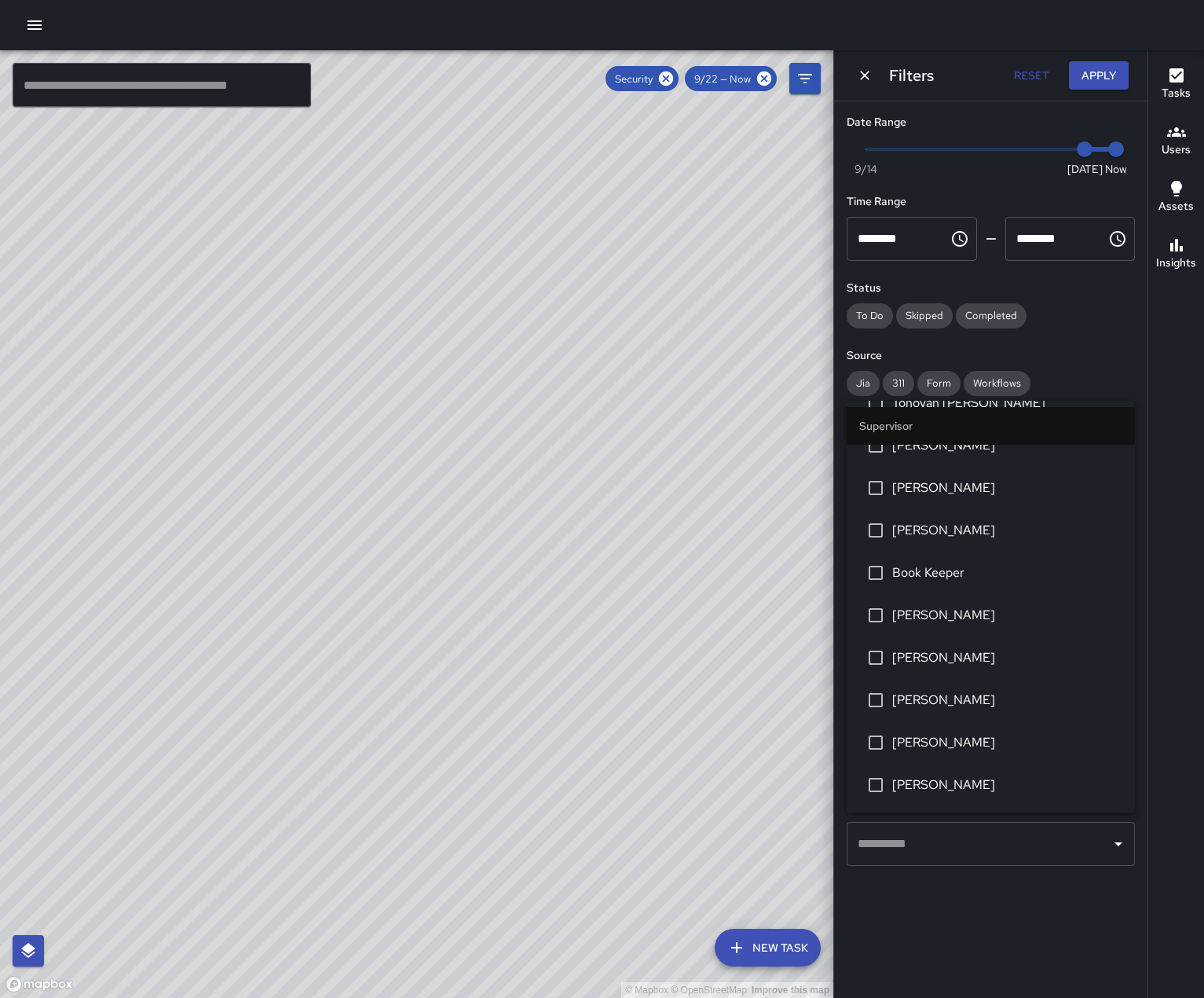 Image resolution: width=1204 pixels, height=998 pixels. Describe the element at coordinates (864, 384) in the screenshot. I see `div: Jia` at that location.